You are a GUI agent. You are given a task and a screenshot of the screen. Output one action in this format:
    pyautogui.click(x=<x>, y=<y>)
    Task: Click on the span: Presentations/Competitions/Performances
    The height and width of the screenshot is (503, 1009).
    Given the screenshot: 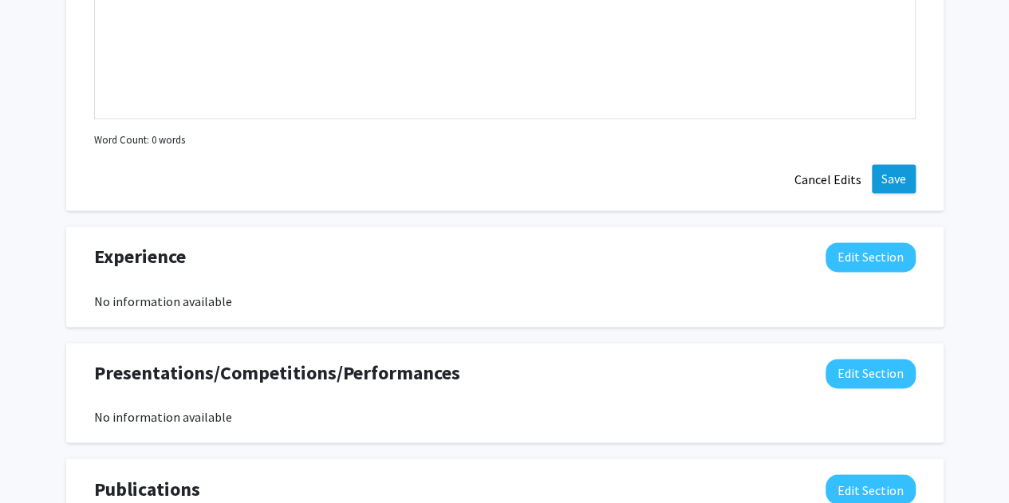 What is the action you would take?
    pyautogui.click(x=277, y=373)
    